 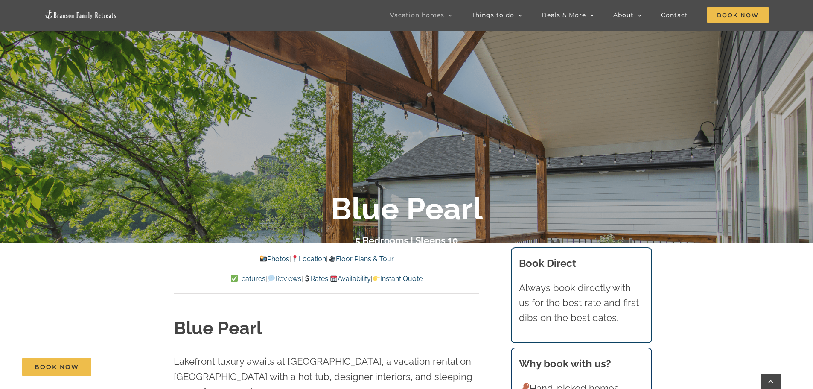 I want to click on nav: Main Menu Sticky, so click(x=579, y=15).